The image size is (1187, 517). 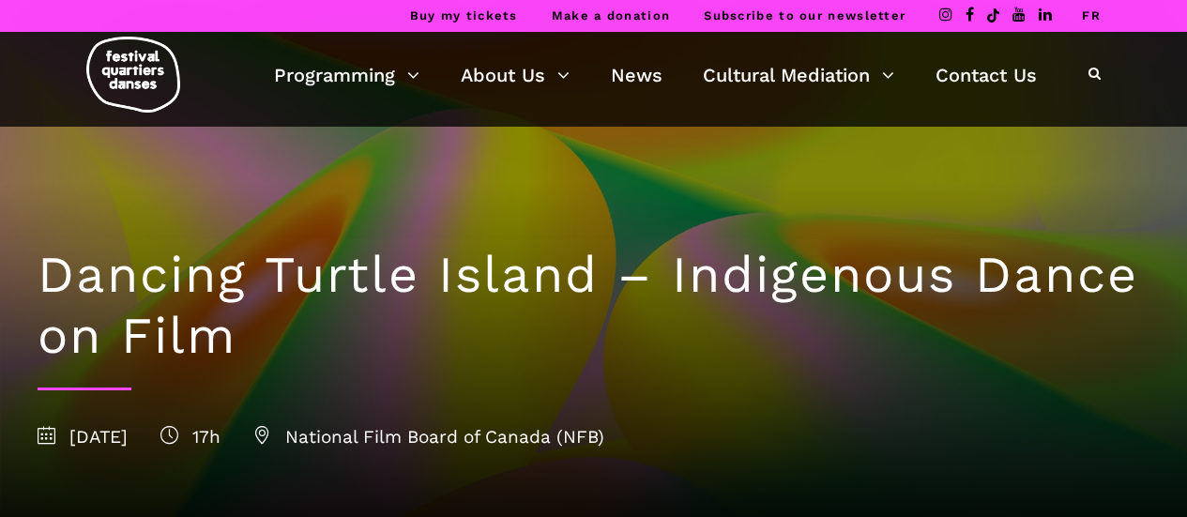 I want to click on a: Contact Us, so click(x=986, y=75).